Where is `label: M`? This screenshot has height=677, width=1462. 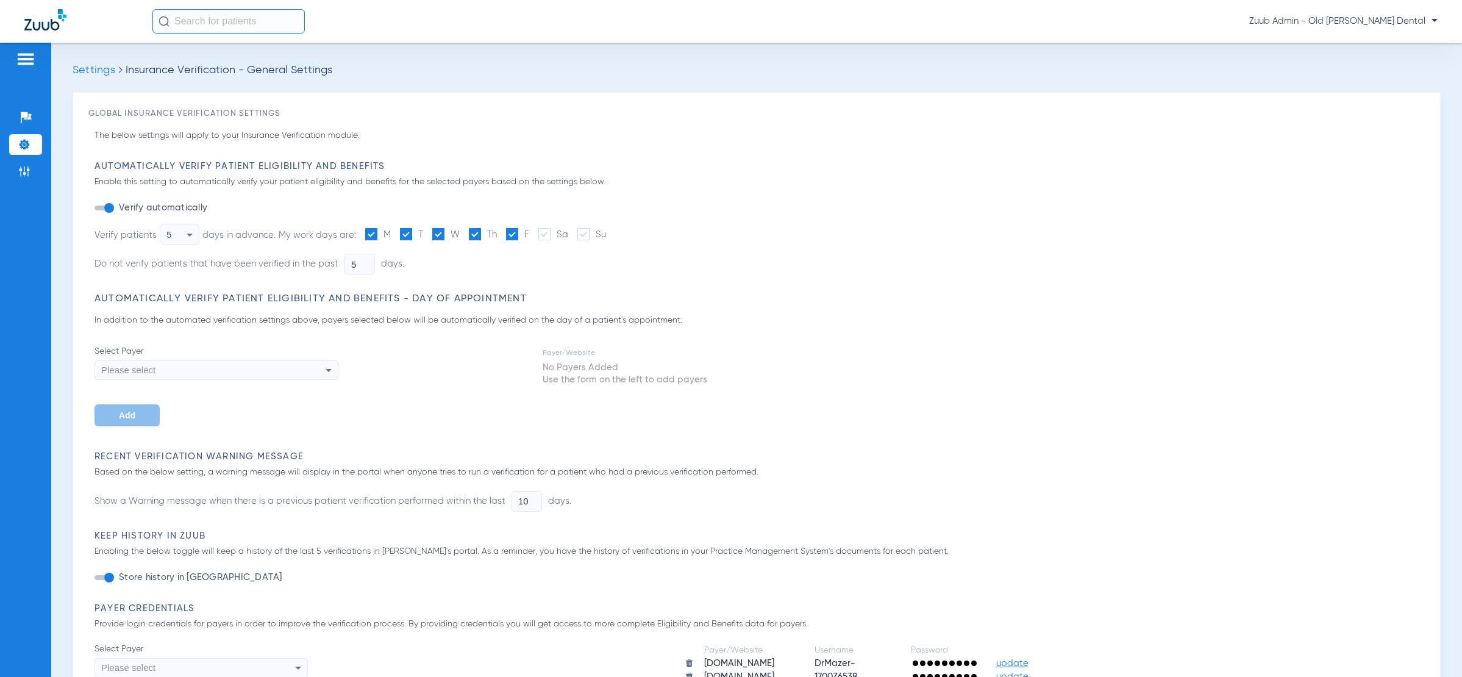 label: M is located at coordinates (378, 235).